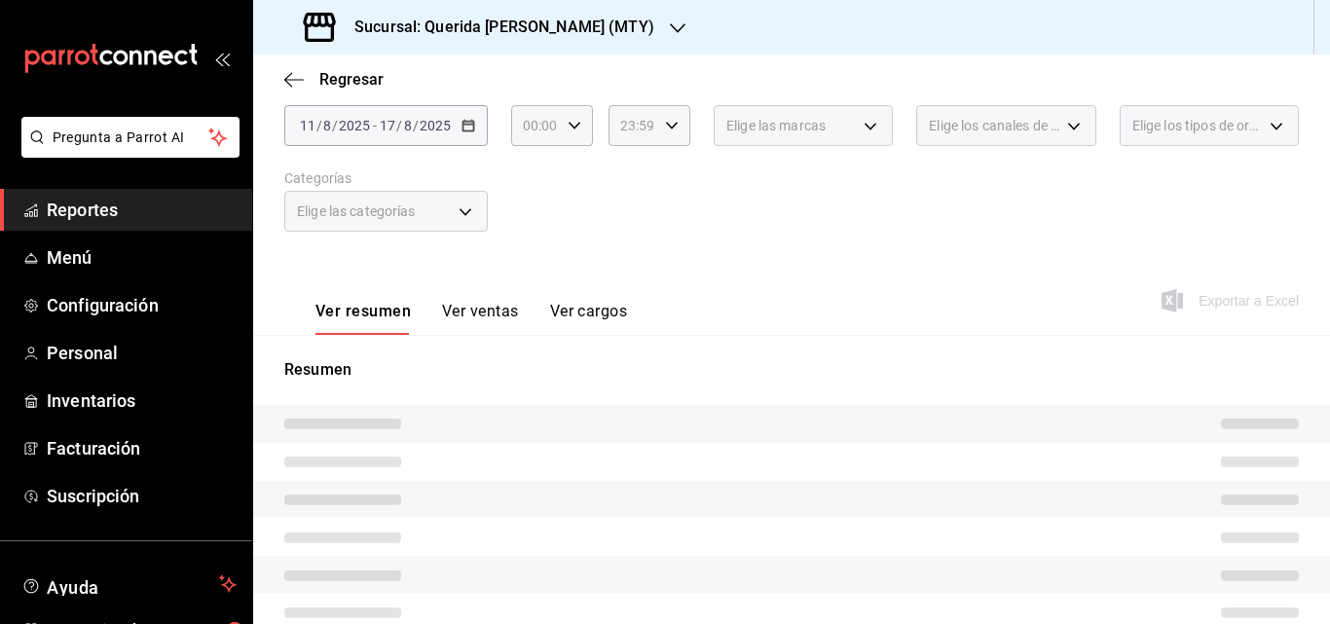 The width and height of the screenshot is (1330, 624). What do you see at coordinates (130, 137) in the screenshot?
I see `button: Pregunta a Parrot AI` at bounding box center [130, 137].